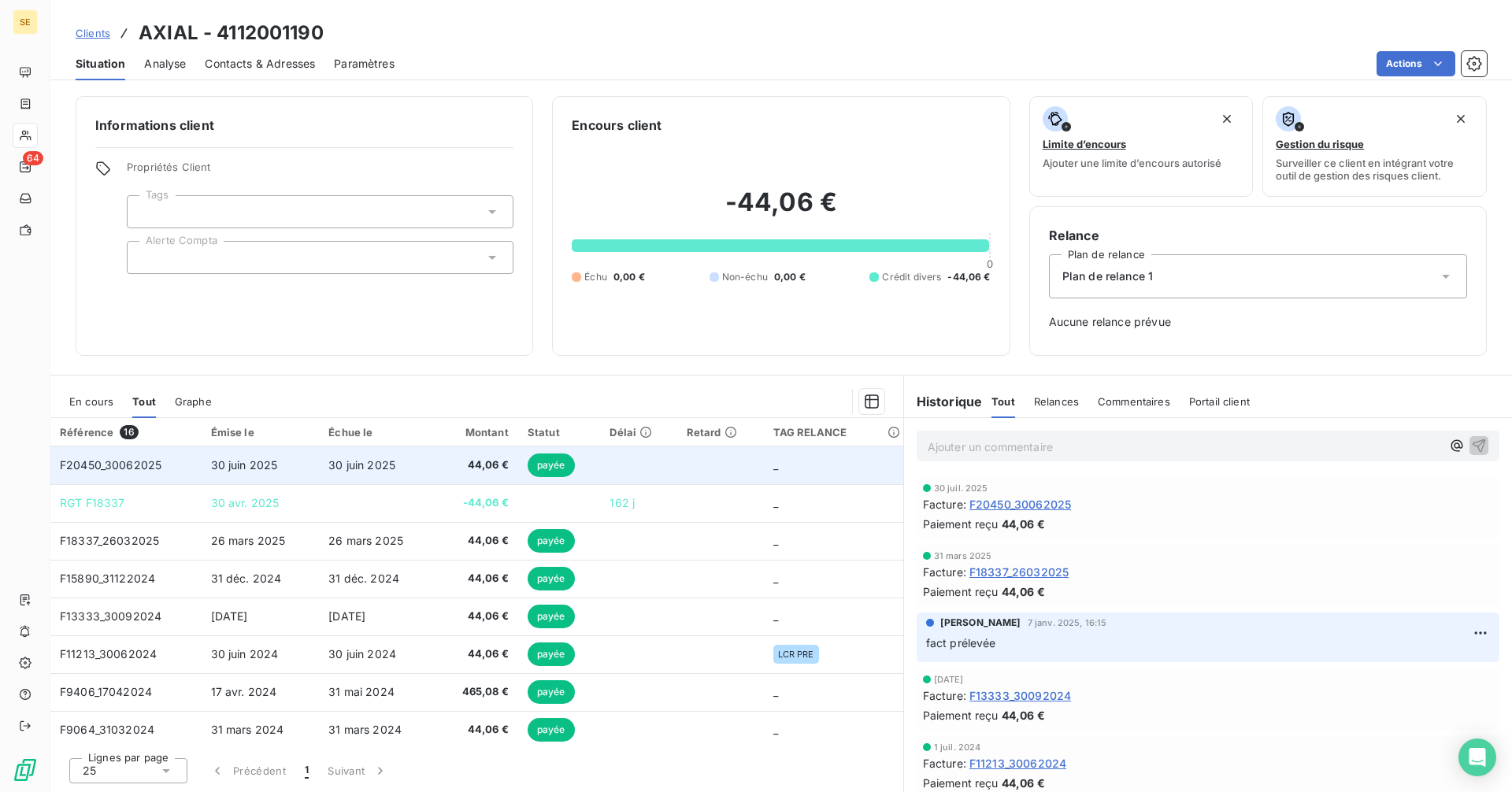 This screenshot has width=1512, height=792. I want to click on span: 64, so click(33, 158).